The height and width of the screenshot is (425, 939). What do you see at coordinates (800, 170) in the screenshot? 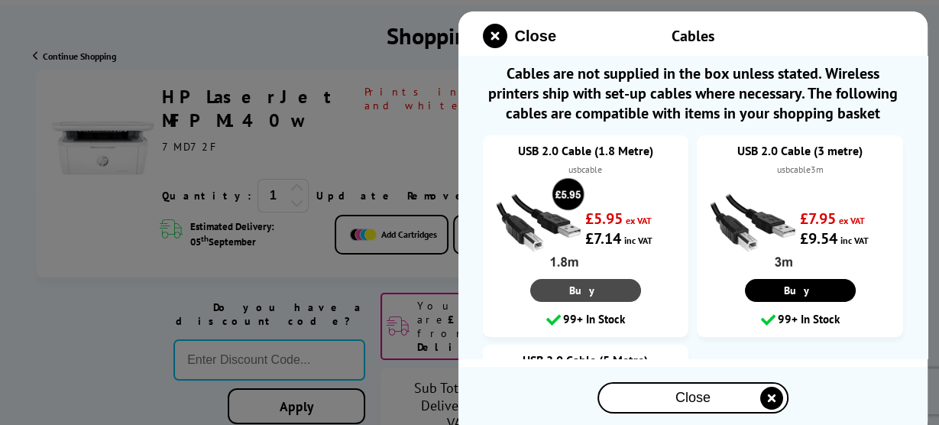
I see `div: usbcable3m` at bounding box center [800, 170].